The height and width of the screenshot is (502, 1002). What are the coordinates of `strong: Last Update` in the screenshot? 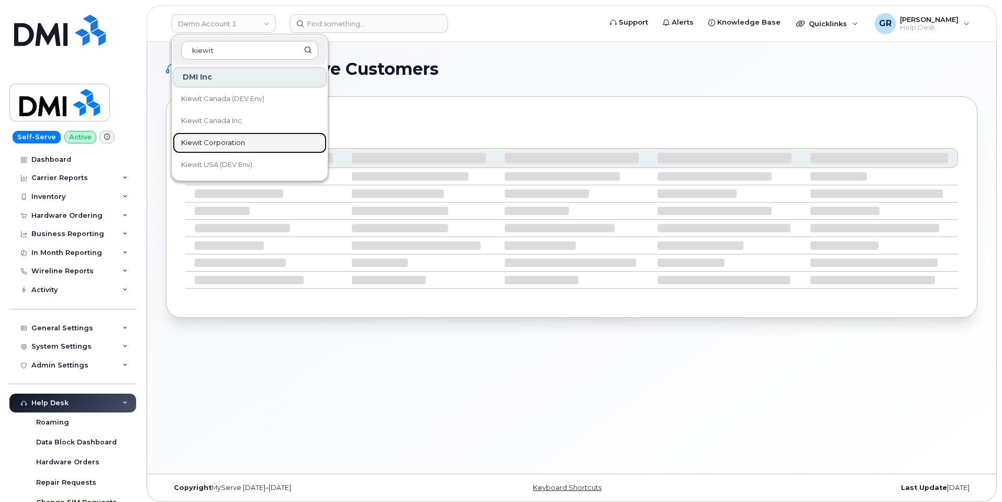 It's located at (924, 488).